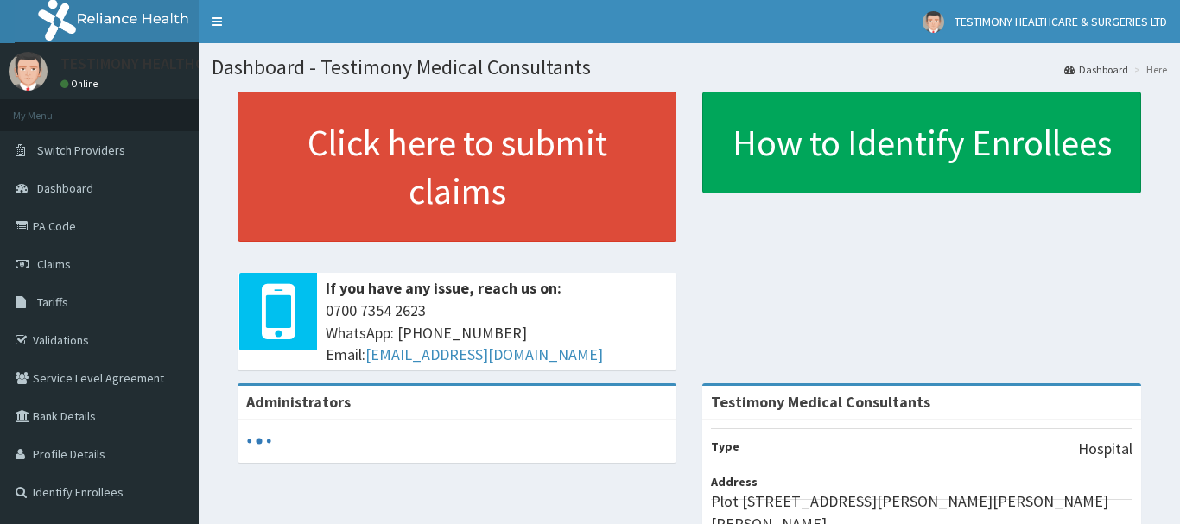  Describe the element at coordinates (821, 402) in the screenshot. I see `strong: Testimony Medical Consultants` at that location.